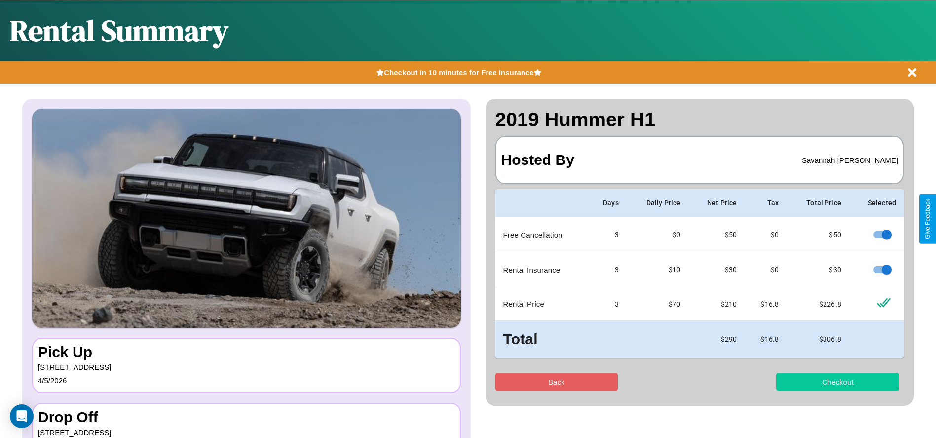 The image size is (936, 438). What do you see at coordinates (542, 270) in the screenshot?
I see `p: Rental Insurance` at bounding box center [542, 270].